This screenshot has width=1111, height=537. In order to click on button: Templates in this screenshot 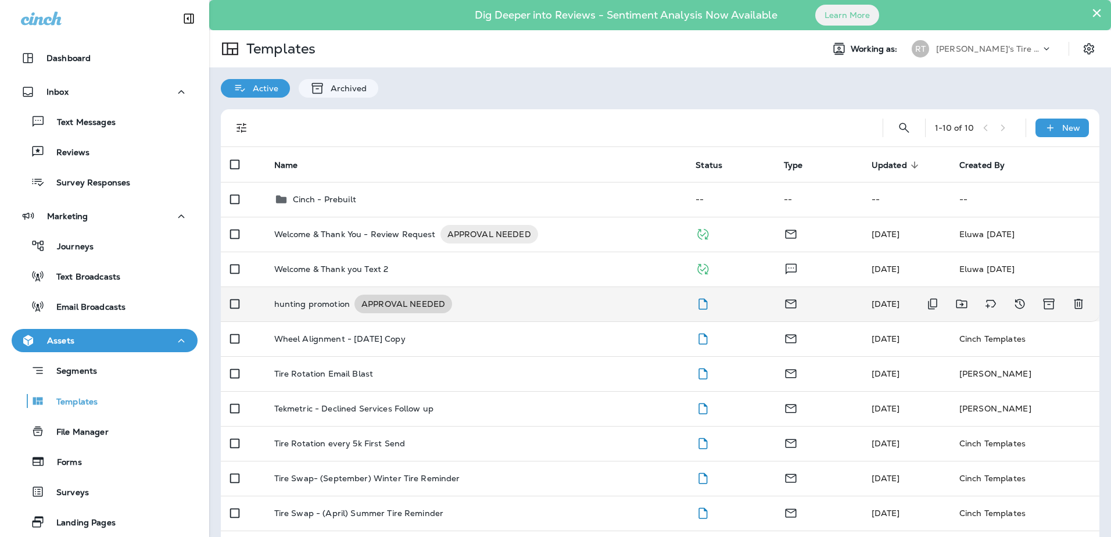, I will do `click(105, 401)`.